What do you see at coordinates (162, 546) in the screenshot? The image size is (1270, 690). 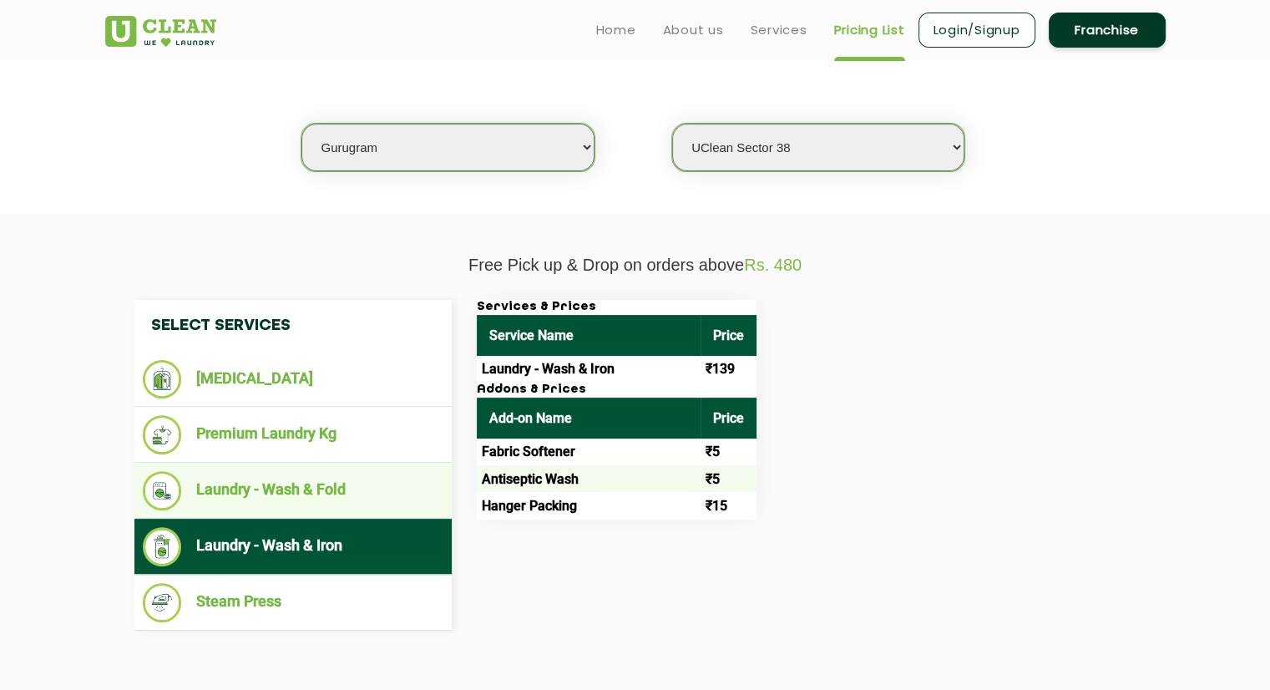 I see `img: Laundry - Wash & Iron` at bounding box center [162, 546].